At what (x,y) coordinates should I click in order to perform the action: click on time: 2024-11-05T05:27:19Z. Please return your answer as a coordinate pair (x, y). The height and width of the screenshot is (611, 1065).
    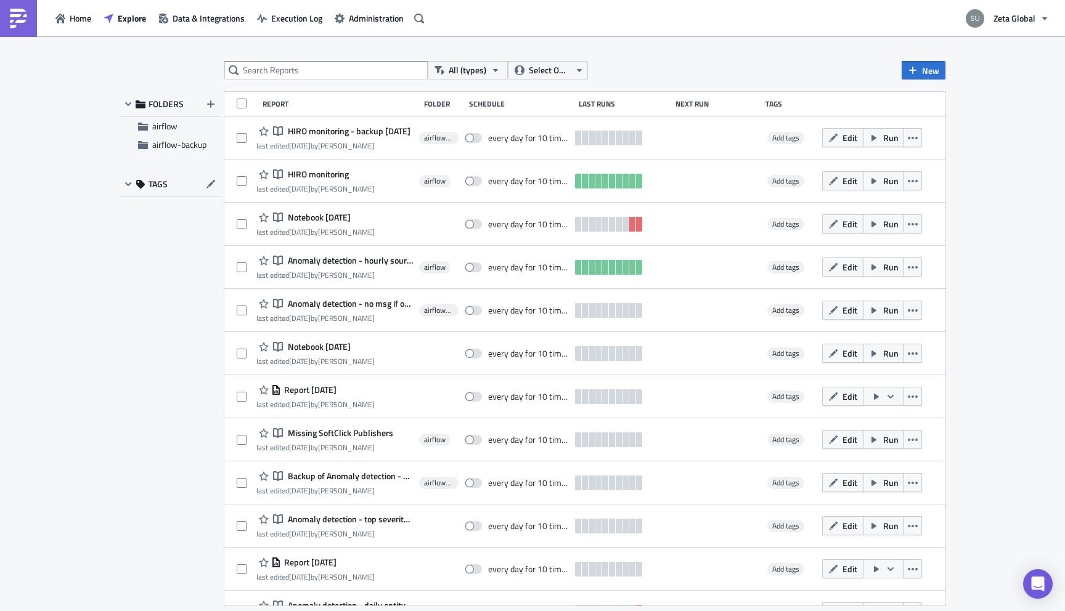
    Looking at the image, I should click on (300, 491).